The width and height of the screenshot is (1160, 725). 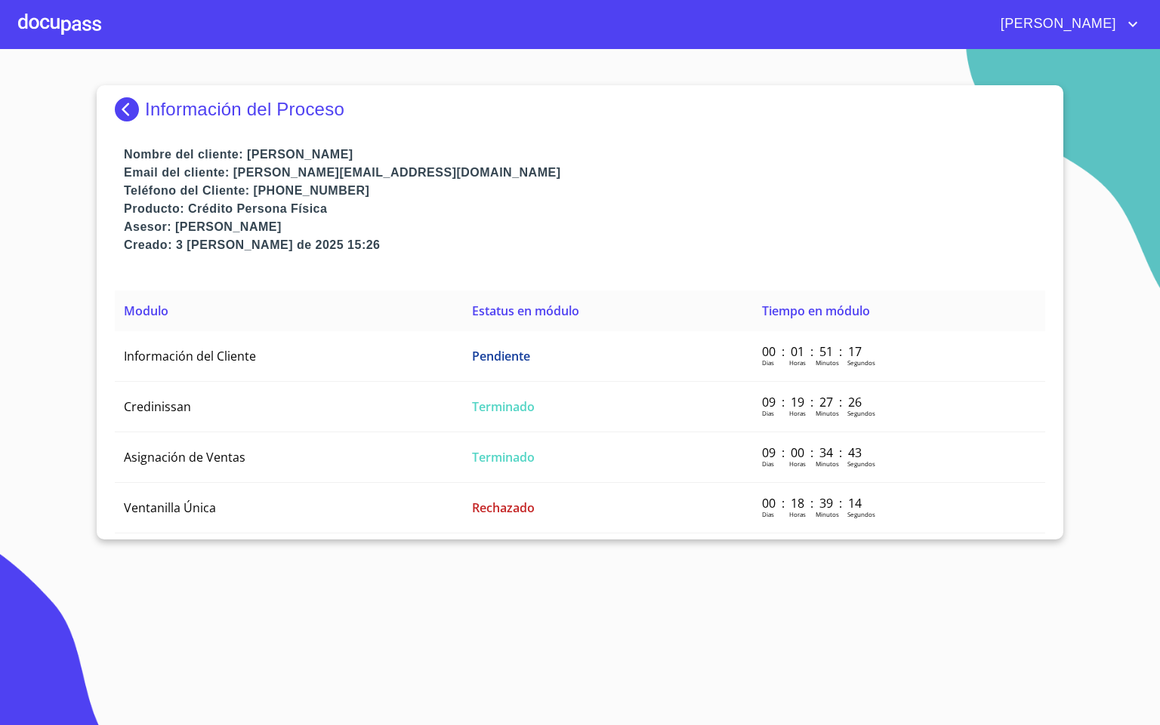 What do you see at coordinates (525, 311) in the screenshot?
I see `span: Estatus en módulo` at bounding box center [525, 311].